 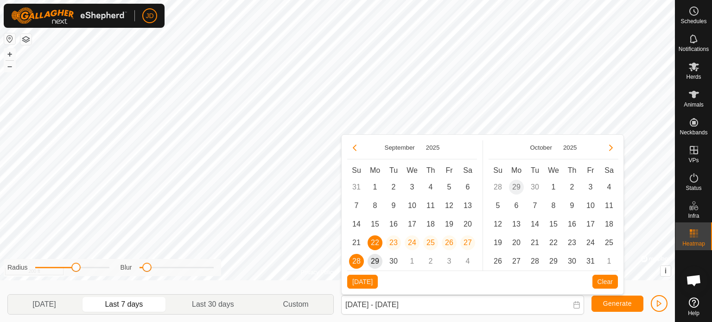 I want to click on span: i, so click(x=665, y=271).